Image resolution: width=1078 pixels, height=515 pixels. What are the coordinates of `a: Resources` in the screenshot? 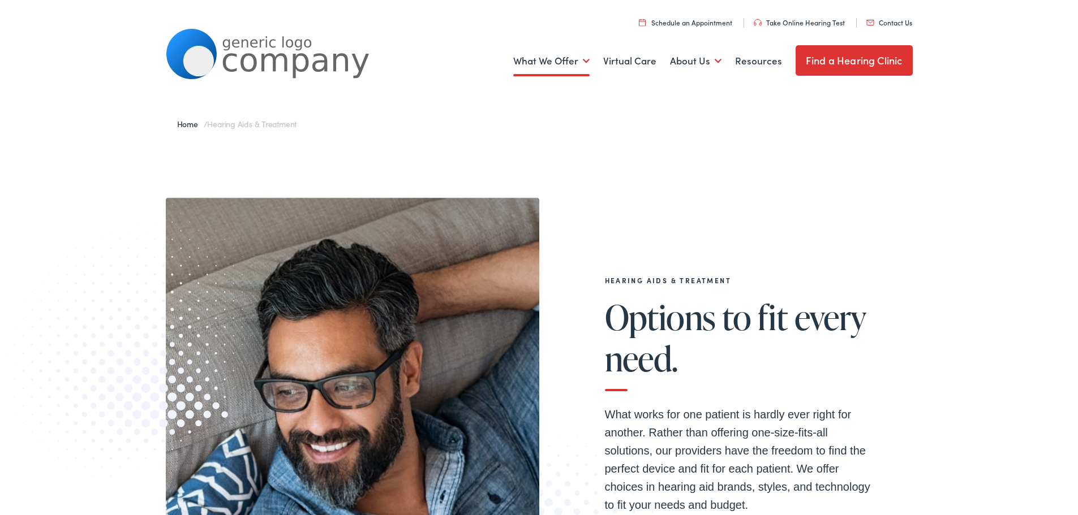 It's located at (758, 61).